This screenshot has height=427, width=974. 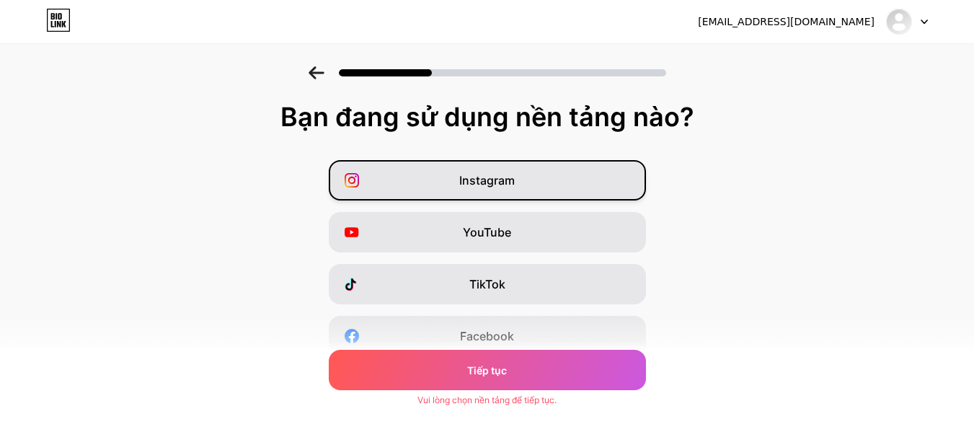 What do you see at coordinates (487, 117) in the screenshot?
I see `font: Bạn đang sử dụng nền tảng nào?` at bounding box center [487, 117].